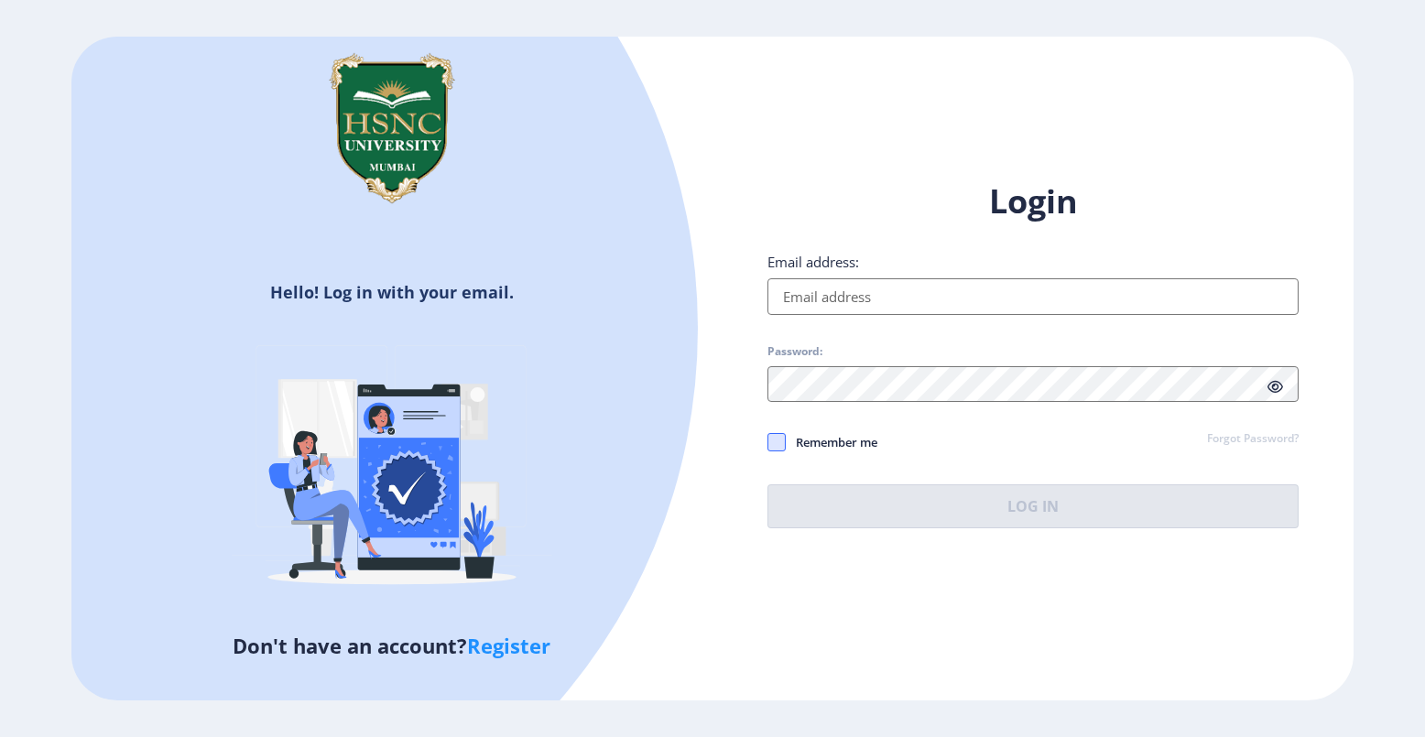 This screenshot has width=1425, height=737. What do you see at coordinates (392, 471) in the screenshot?
I see `img: Verified-rafiki.svg` at bounding box center [392, 471].